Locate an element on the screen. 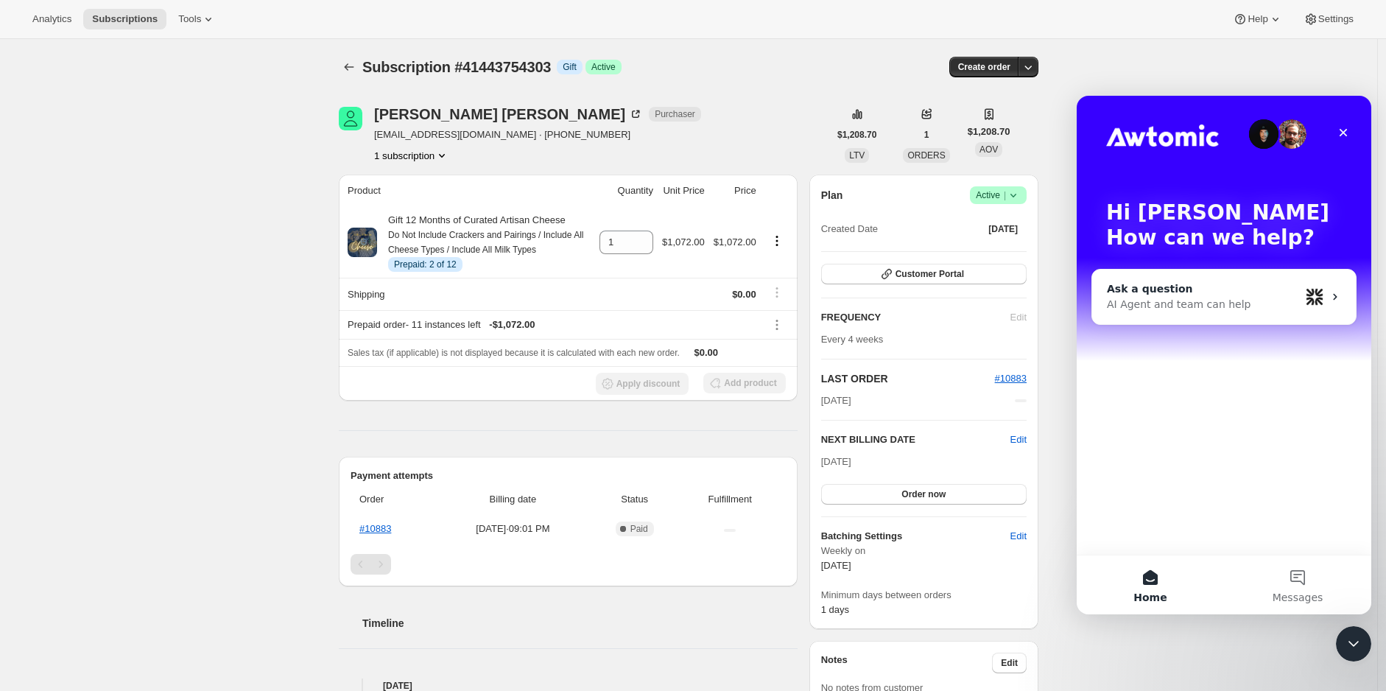  div: Gift 12 Months of Curated Artisan Cheese is located at coordinates (484, 242).